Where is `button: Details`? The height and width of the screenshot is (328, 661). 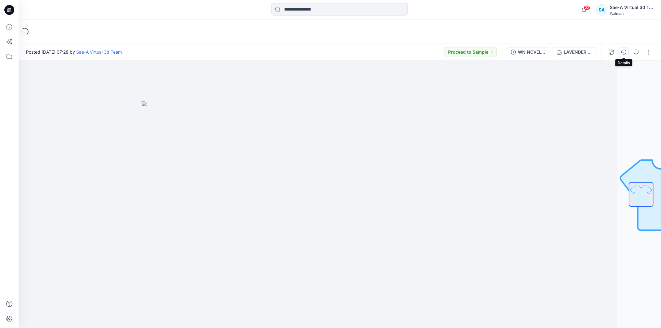 button: Details is located at coordinates (624, 52).